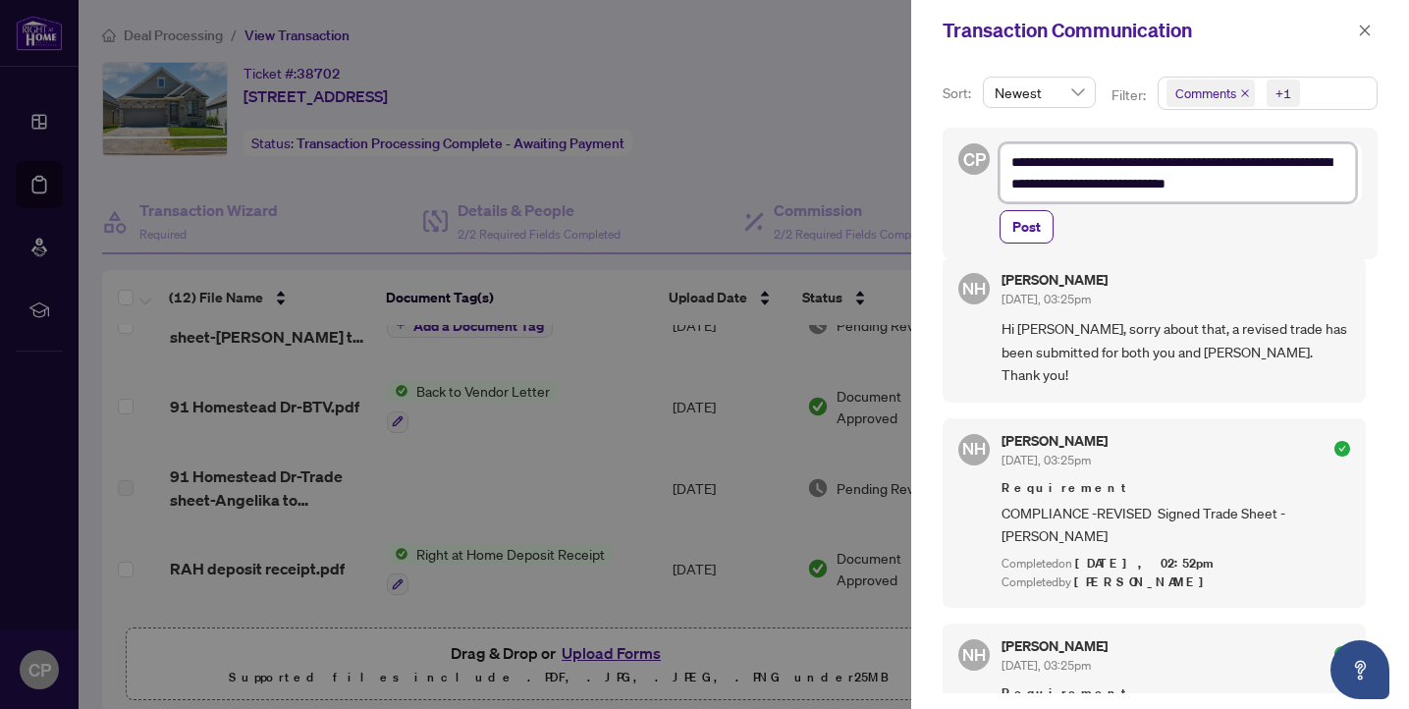  I want to click on p: Filter:, so click(1130, 95).